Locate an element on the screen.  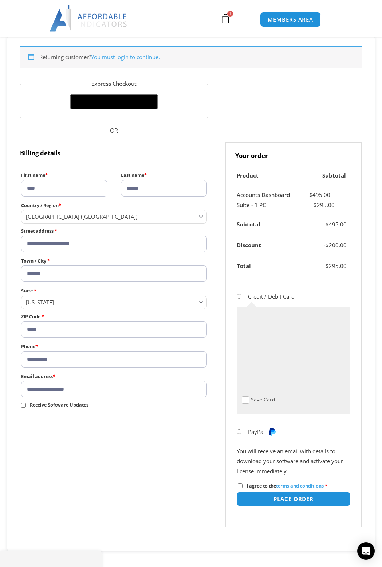
span: Tennessee is located at coordinates (111, 302).